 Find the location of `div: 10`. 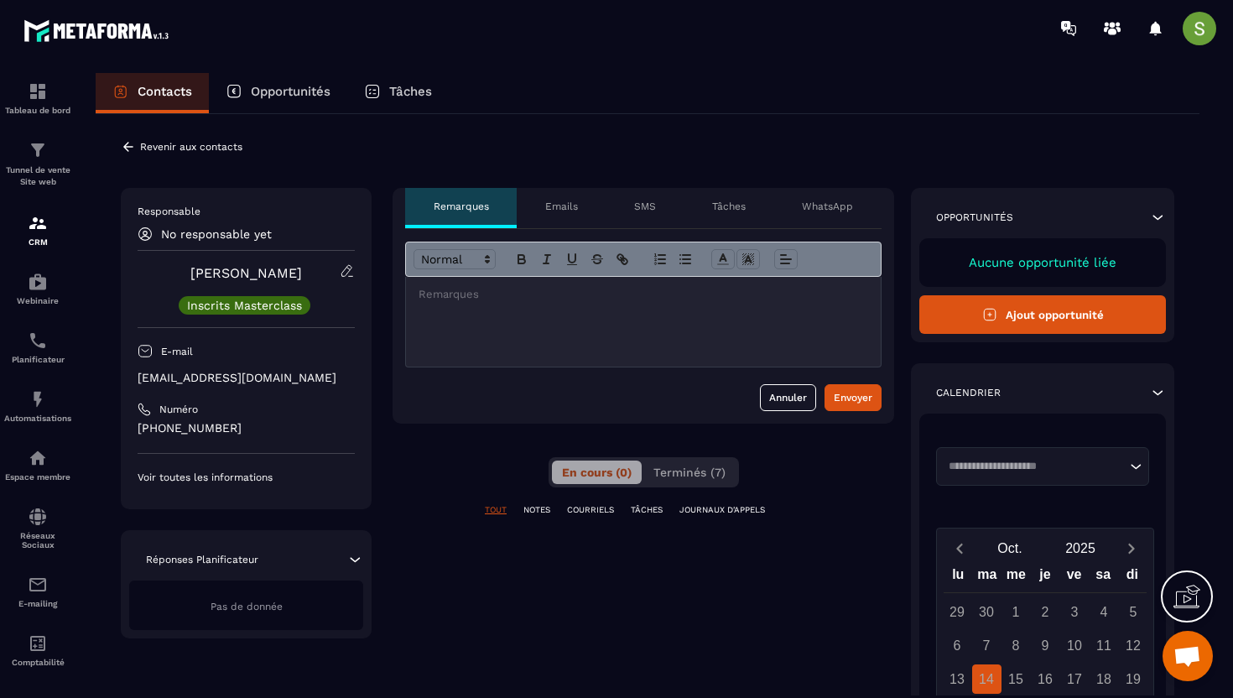

div: 10 is located at coordinates (1075, 645).